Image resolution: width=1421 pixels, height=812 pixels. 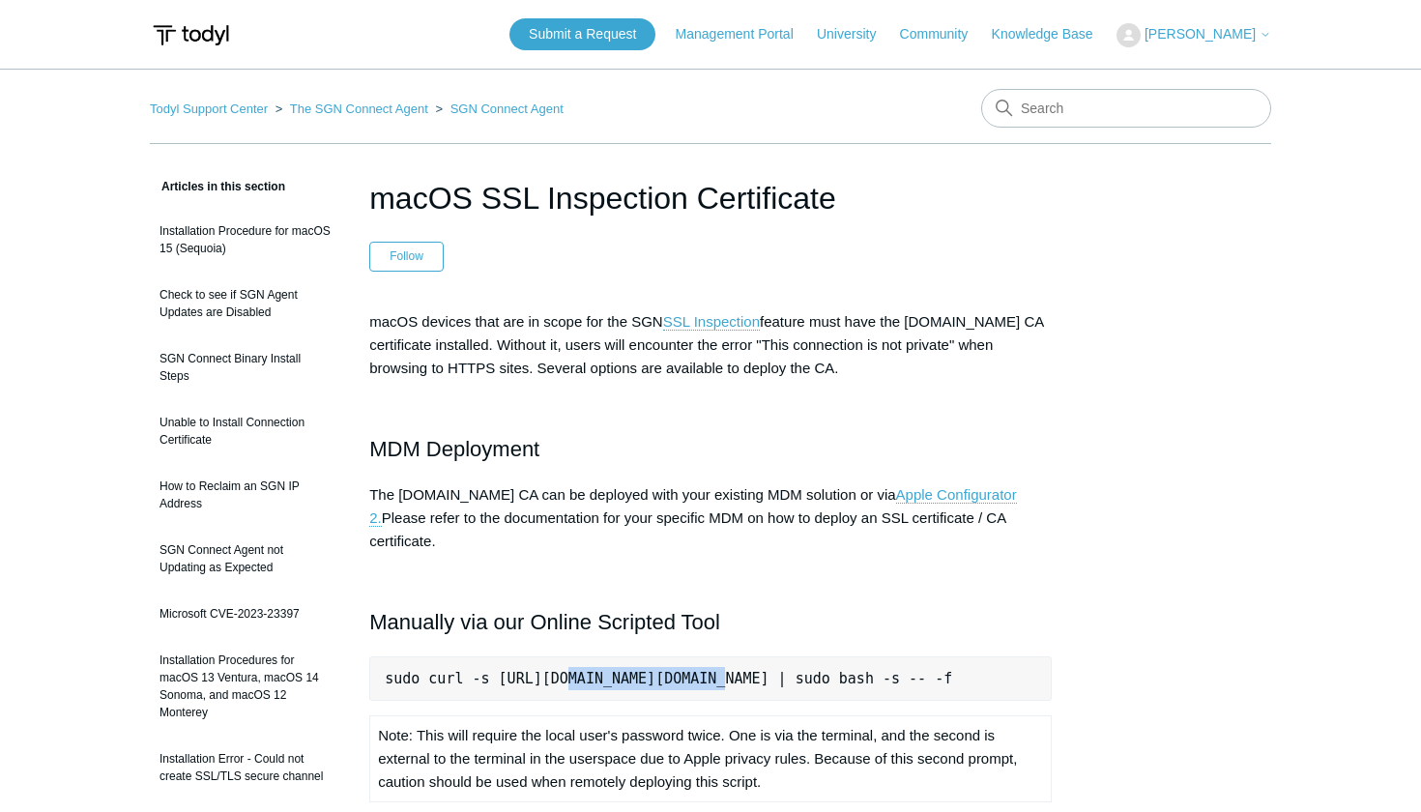 What do you see at coordinates (944, 34) in the screenshot?
I see `a: Community` at bounding box center [944, 34].